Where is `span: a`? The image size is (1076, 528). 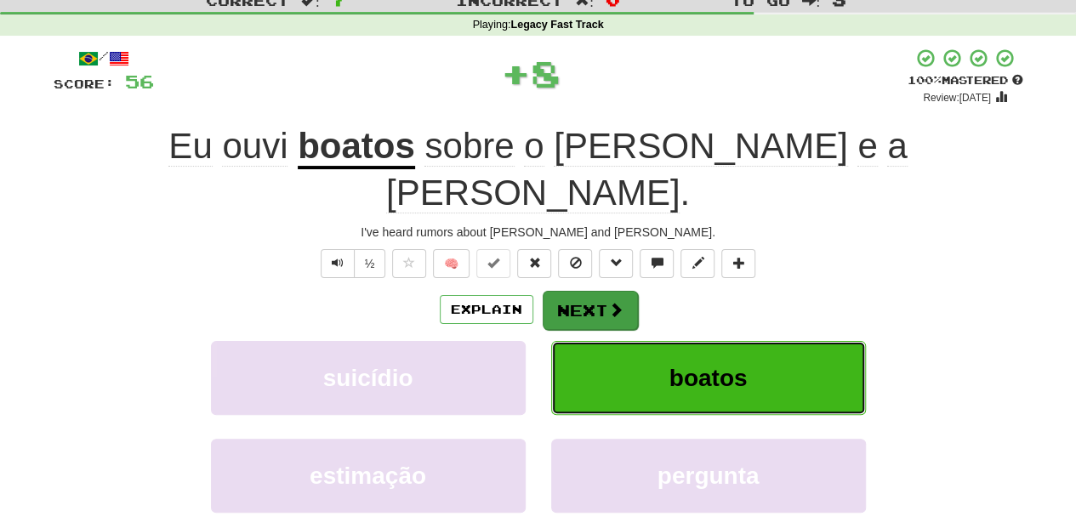 span: a is located at coordinates (897, 146).